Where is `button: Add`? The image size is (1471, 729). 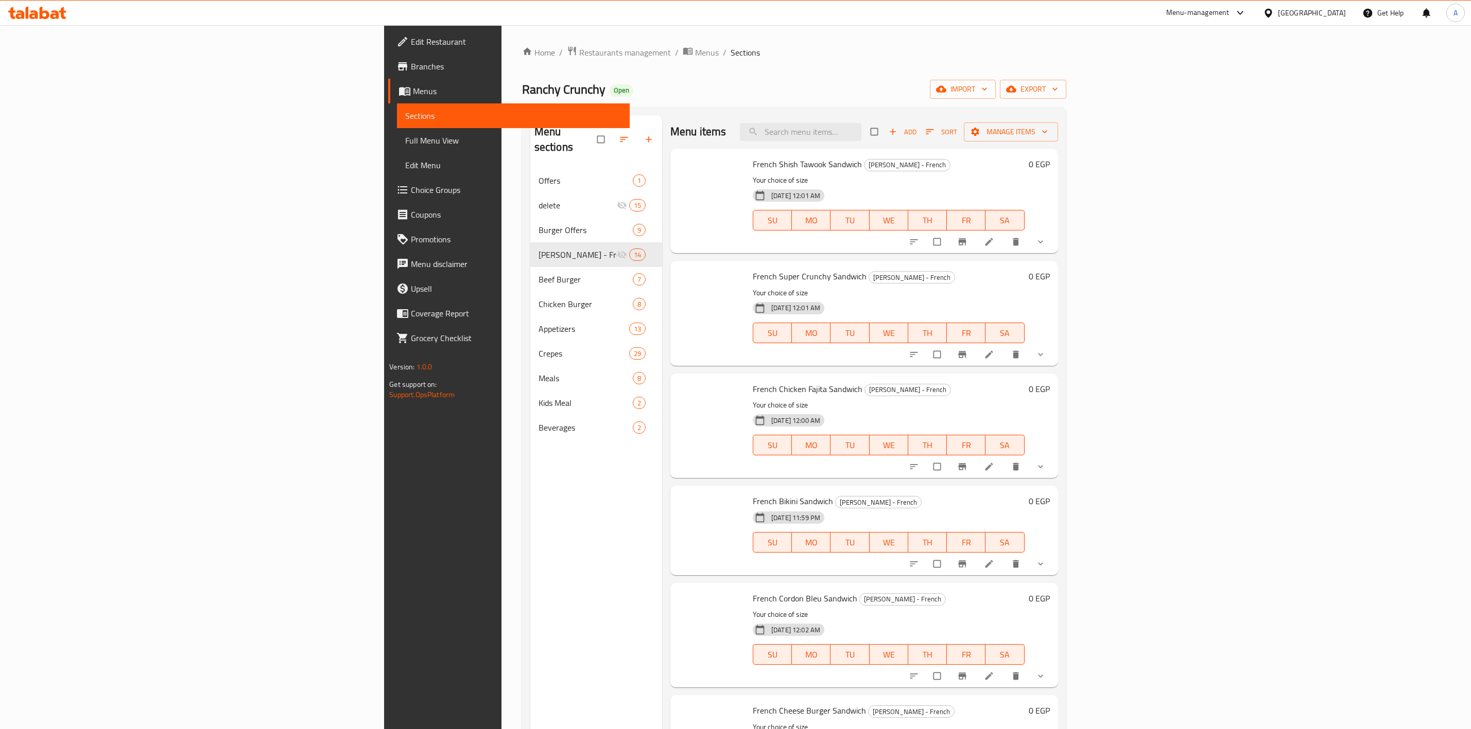 button: Add is located at coordinates (902, 132).